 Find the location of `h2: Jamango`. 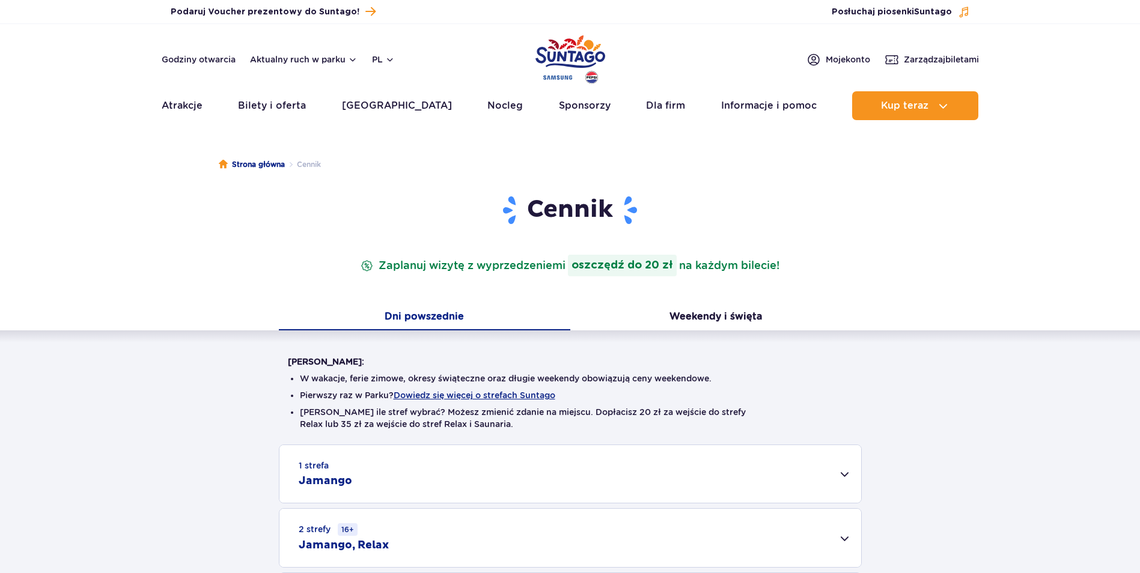

h2: Jamango is located at coordinates (325, 481).